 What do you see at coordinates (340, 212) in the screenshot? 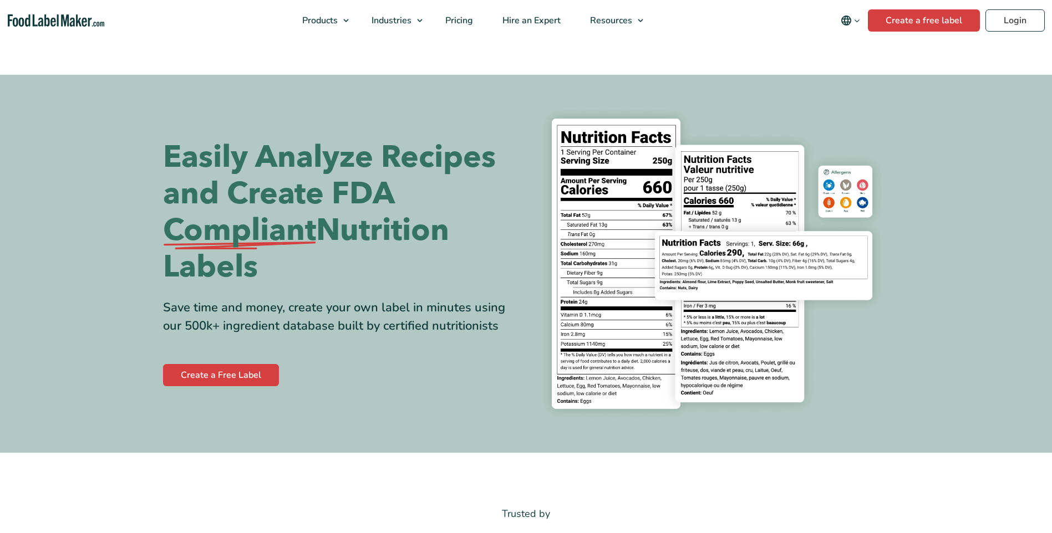
I see `h1: Easily Analyze Recipes and Create FDA Nutrition Labels` at bounding box center [340, 212].